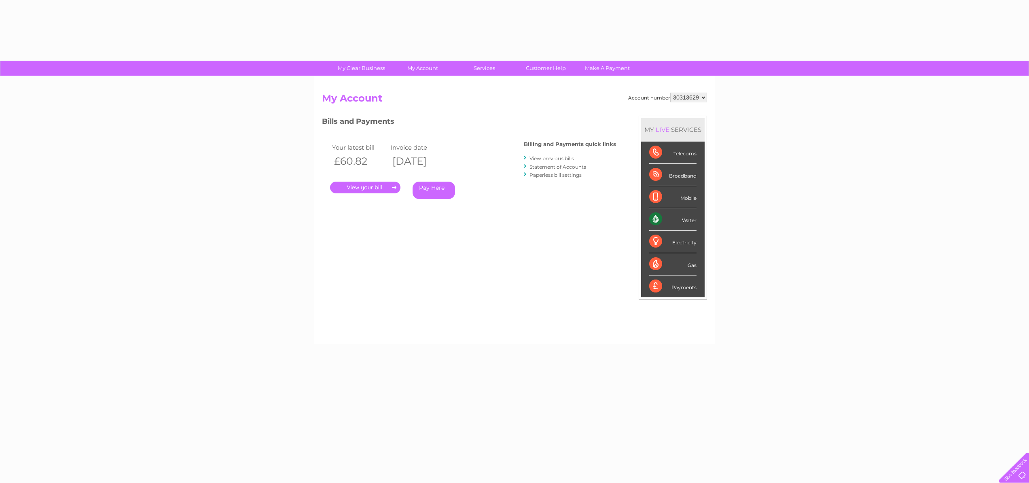 The height and width of the screenshot is (483, 1029). What do you see at coordinates (546, 68) in the screenshot?
I see `a: Customer Help` at bounding box center [546, 68].